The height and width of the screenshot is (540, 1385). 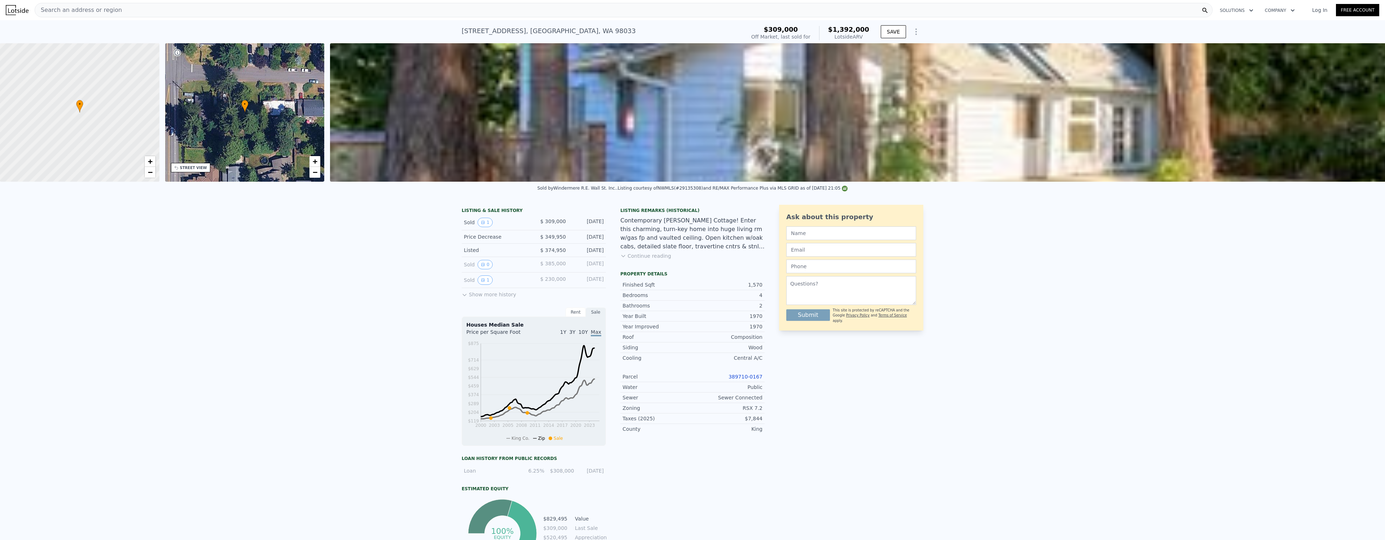 What do you see at coordinates (473, 344) in the screenshot?
I see `tspan: $875` at bounding box center [473, 344].